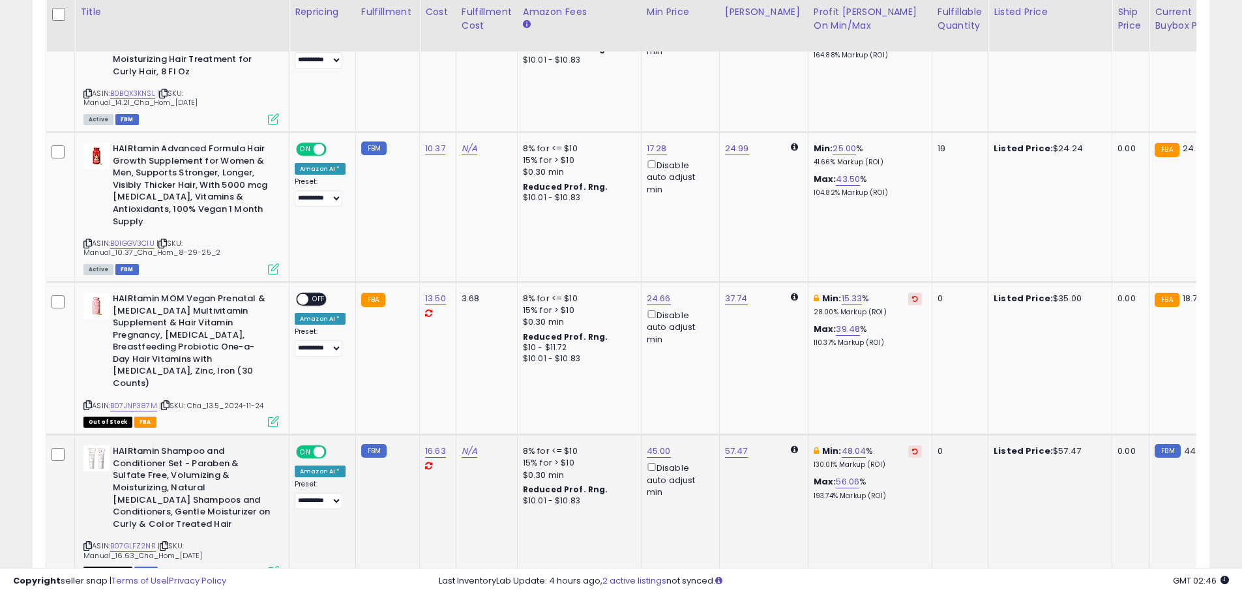 The height and width of the screenshot is (594, 1242). Describe the element at coordinates (192, 489) in the screenshot. I see `b: HAIRtamin Shampoo and Conditioner Set - Paraben & Sulfate Free, Volumizing & Moisturizing, Natura...` at that location.